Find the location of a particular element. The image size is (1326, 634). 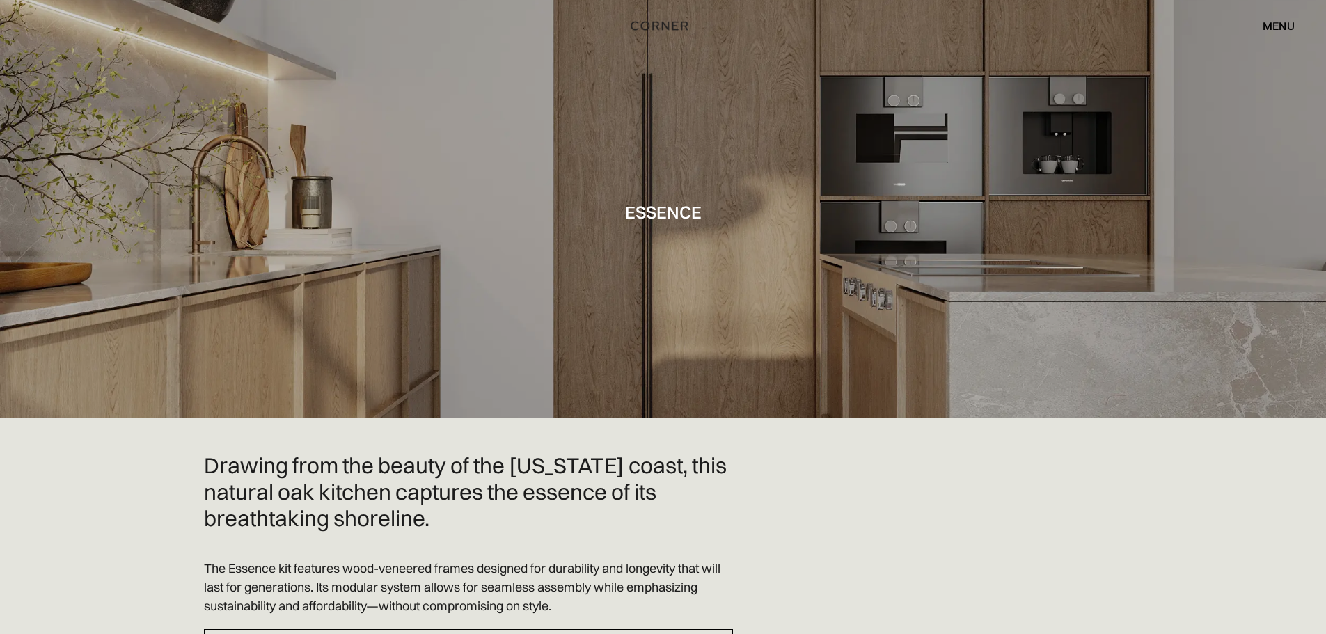

a: home is located at coordinates (663, 26).